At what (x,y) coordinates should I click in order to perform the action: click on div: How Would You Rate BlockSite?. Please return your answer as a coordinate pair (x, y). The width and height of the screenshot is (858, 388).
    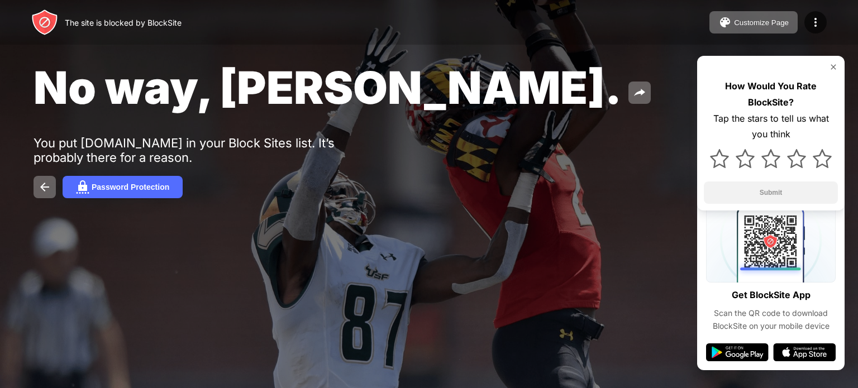
    Looking at the image, I should click on (771, 94).